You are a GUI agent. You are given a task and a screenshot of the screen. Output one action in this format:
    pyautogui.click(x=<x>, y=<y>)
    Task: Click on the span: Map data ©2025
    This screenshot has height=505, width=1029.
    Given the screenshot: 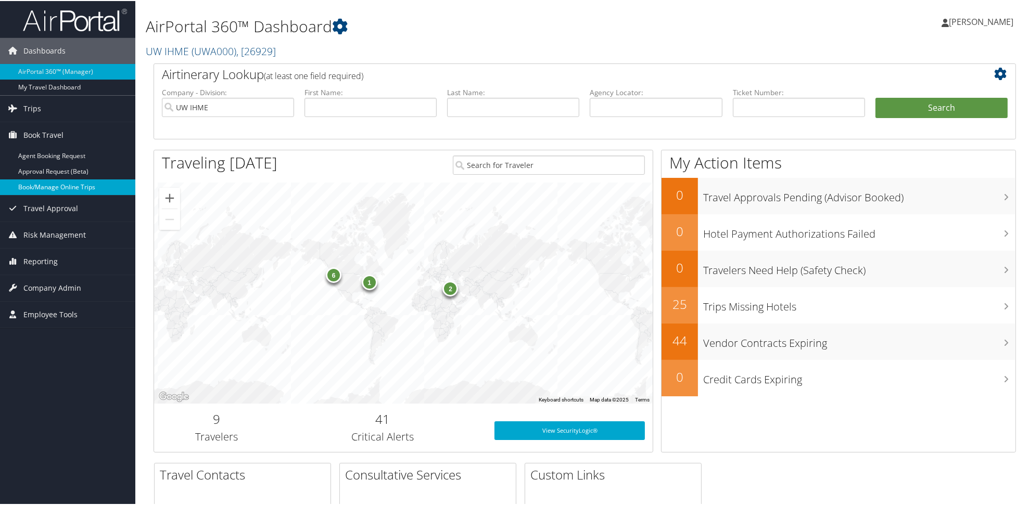 What is the action you would take?
    pyautogui.click(x=609, y=399)
    